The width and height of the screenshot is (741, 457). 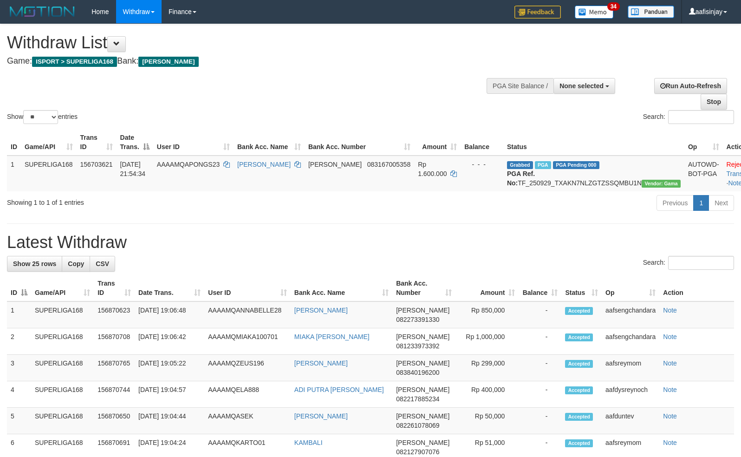 What do you see at coordinates (631, 421) in the screenshot?
I see `td: aafduntev` at bounding box center [631, 421].